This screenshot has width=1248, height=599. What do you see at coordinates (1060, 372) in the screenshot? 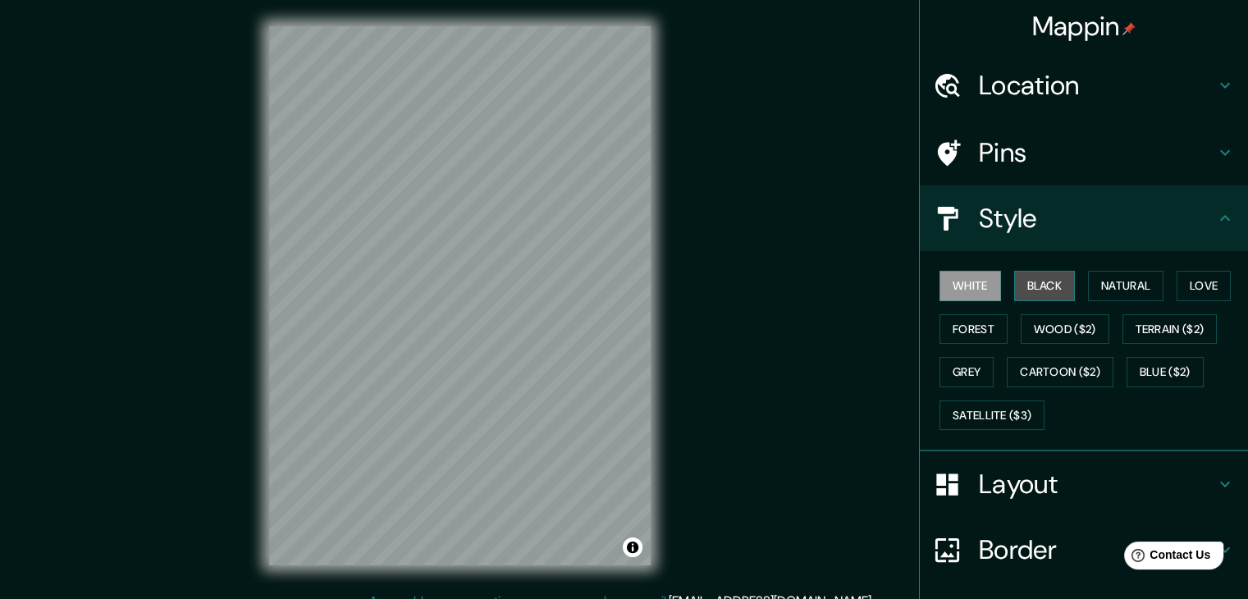
I see `button: Cartoon ($2)` at bounding box center [1060, 372].